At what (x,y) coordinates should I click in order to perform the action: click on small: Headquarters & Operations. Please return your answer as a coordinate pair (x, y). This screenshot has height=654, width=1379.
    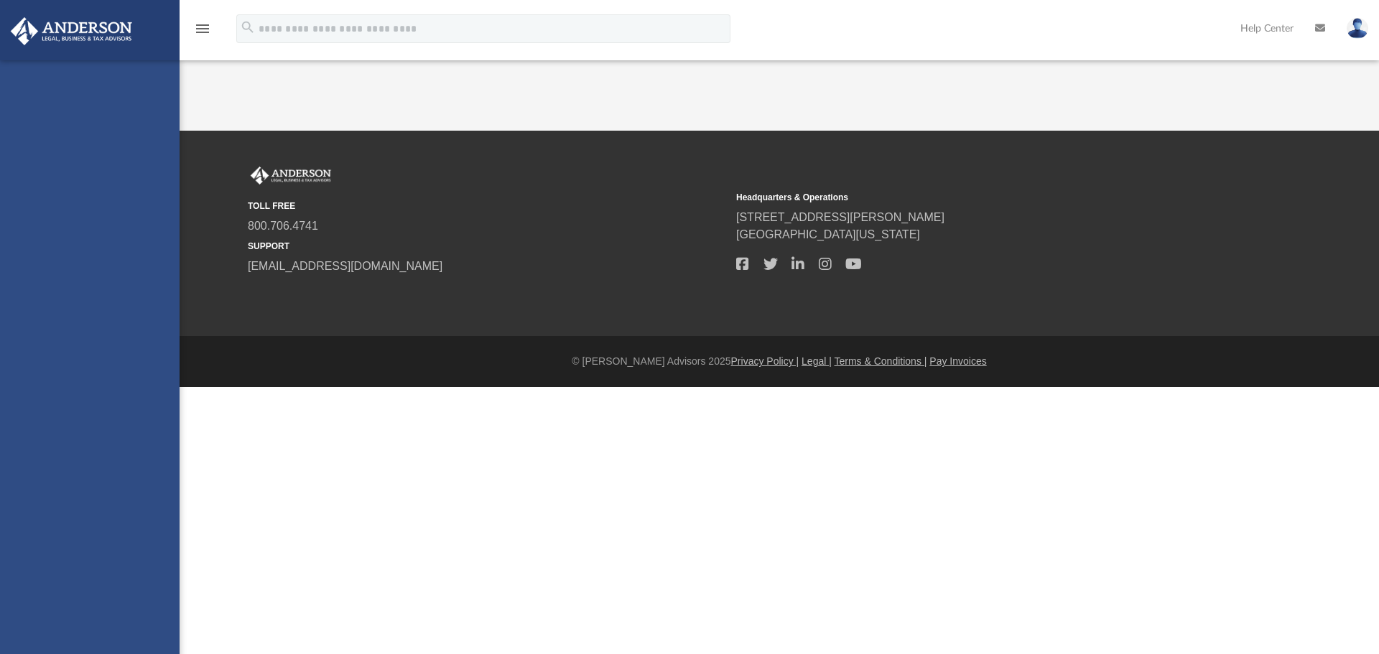
    Looking at the image, I should click on (976, 198).